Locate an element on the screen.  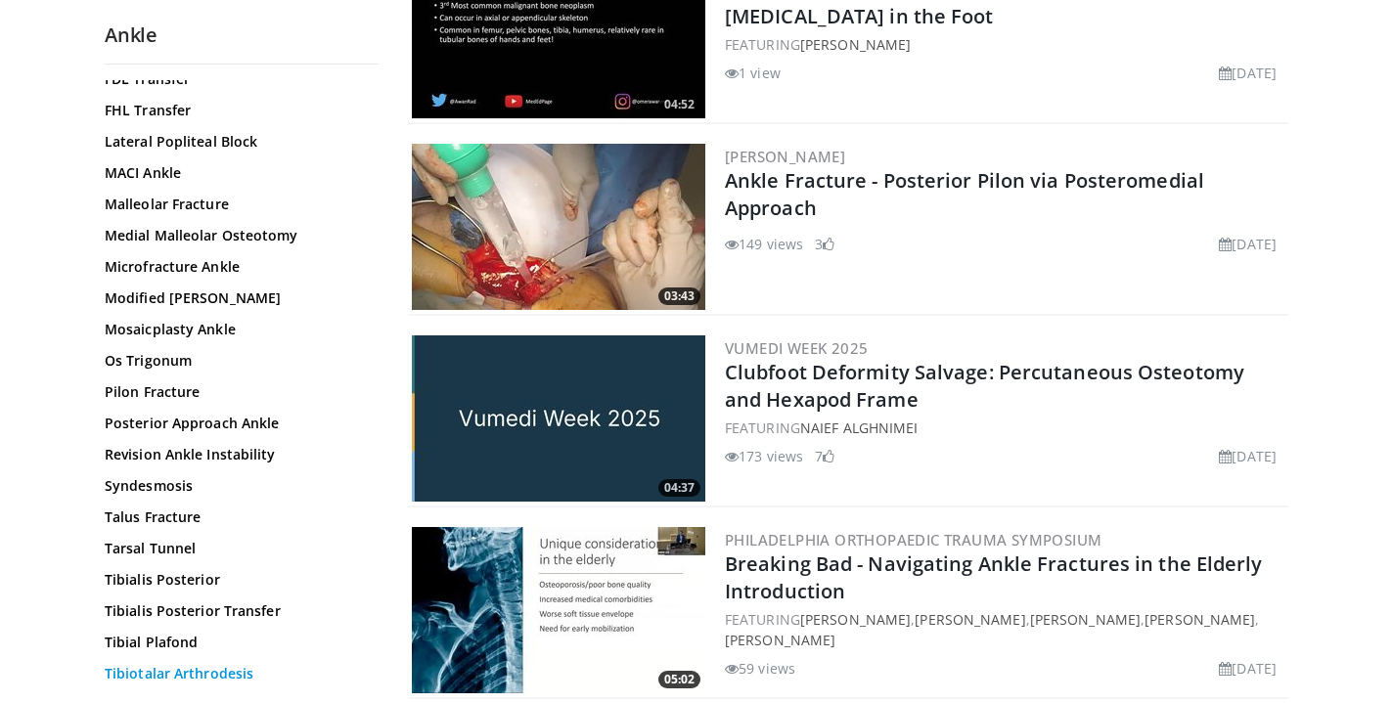
li: 7 is located at coordinates (825, 456).